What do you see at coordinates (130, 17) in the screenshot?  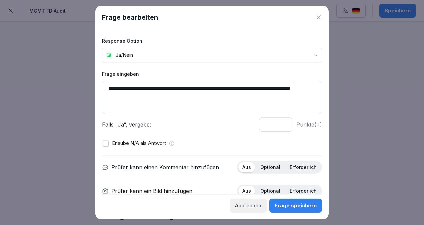 I see `h1: Frage bearbeiten` at bounding box center [130, 17].